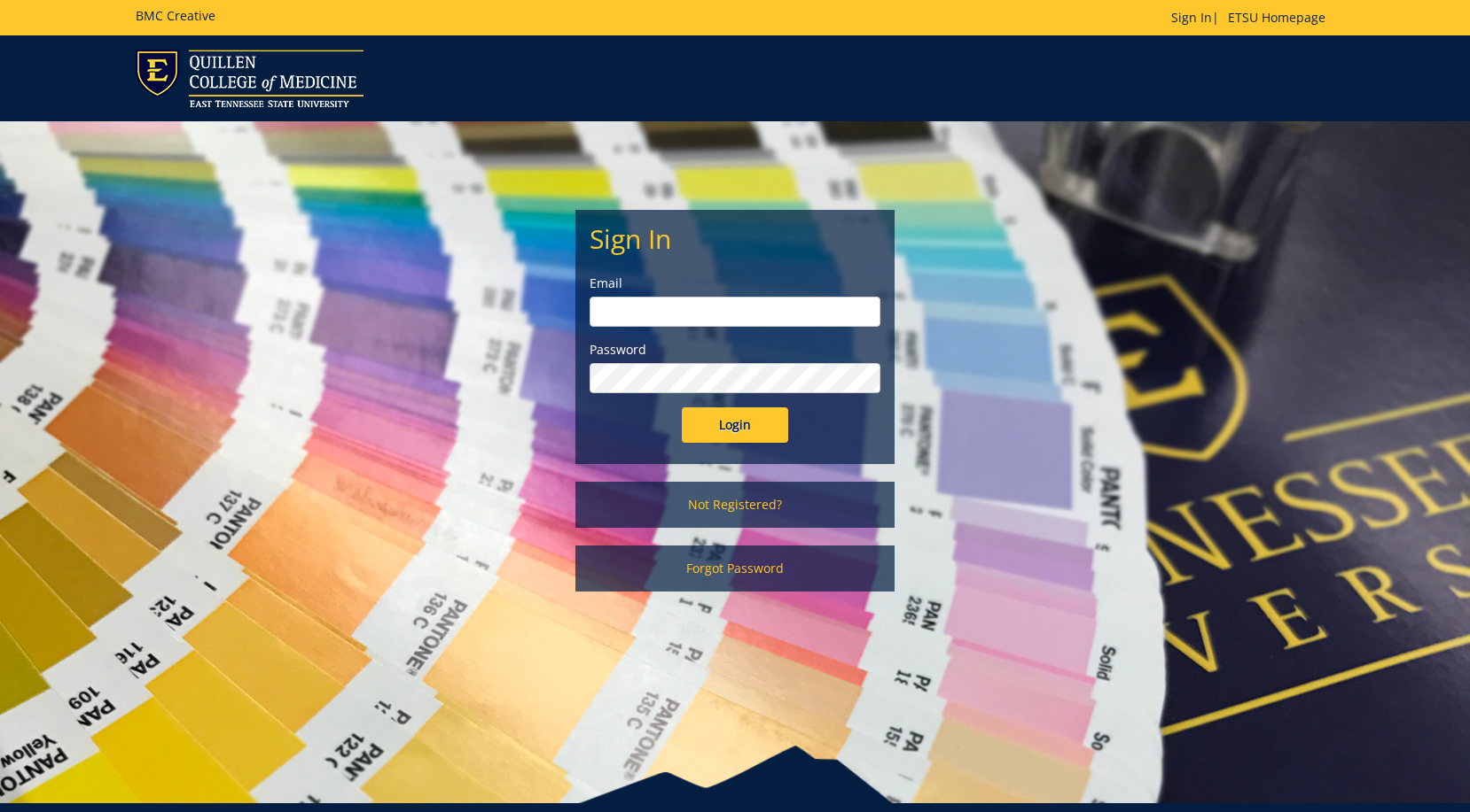 This screenshot has height=812, width=1470. I want to click on a: ETSU Homepage, so click(1277, 17).